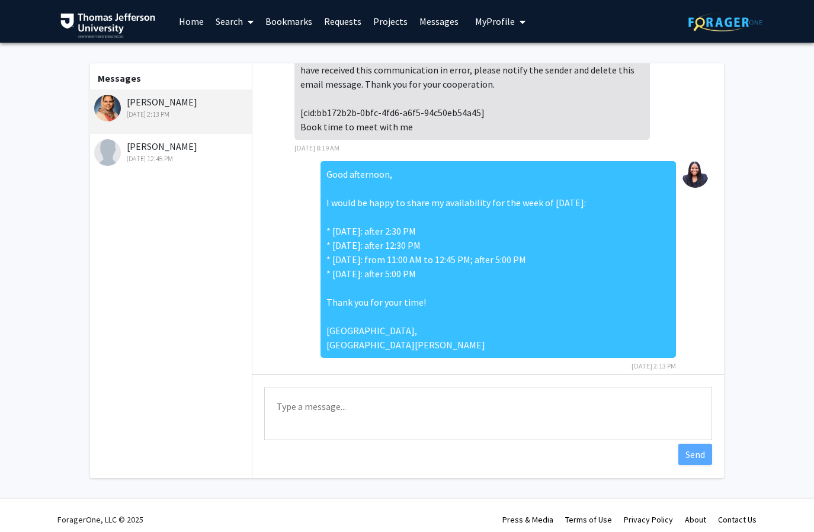 This screenshot has width=814, height=532. I want to click on img: Munjireen Sifat, so click(107, 108).